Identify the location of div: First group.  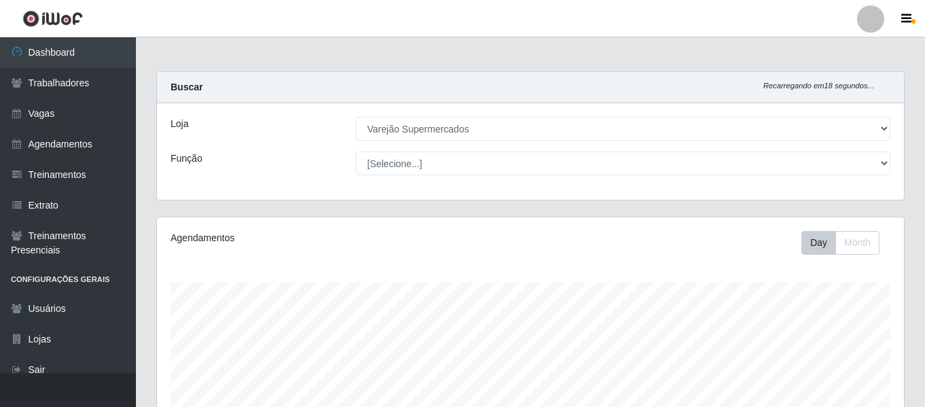
(840, 243).